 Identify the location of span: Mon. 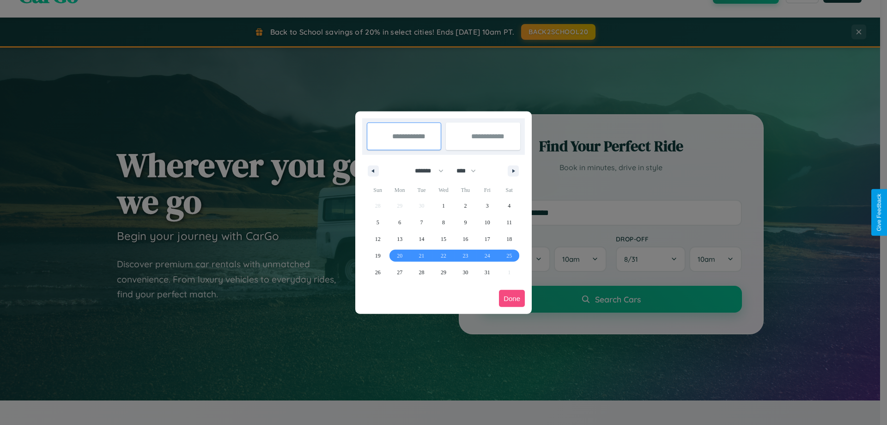
(399, 190).